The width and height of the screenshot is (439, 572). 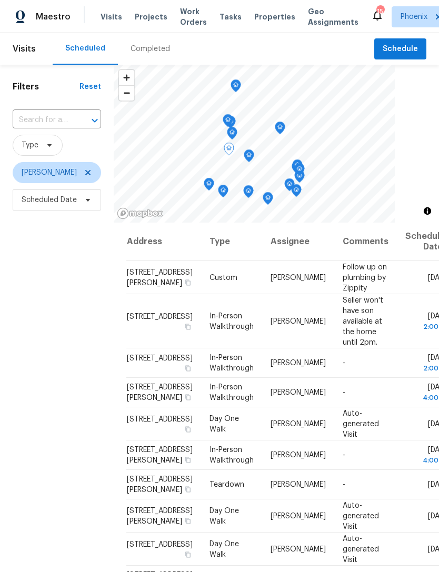 What do you see at coordinates (150, 49) in the screenshot?
I see `div: Completed` at bounding box center [150, 49].